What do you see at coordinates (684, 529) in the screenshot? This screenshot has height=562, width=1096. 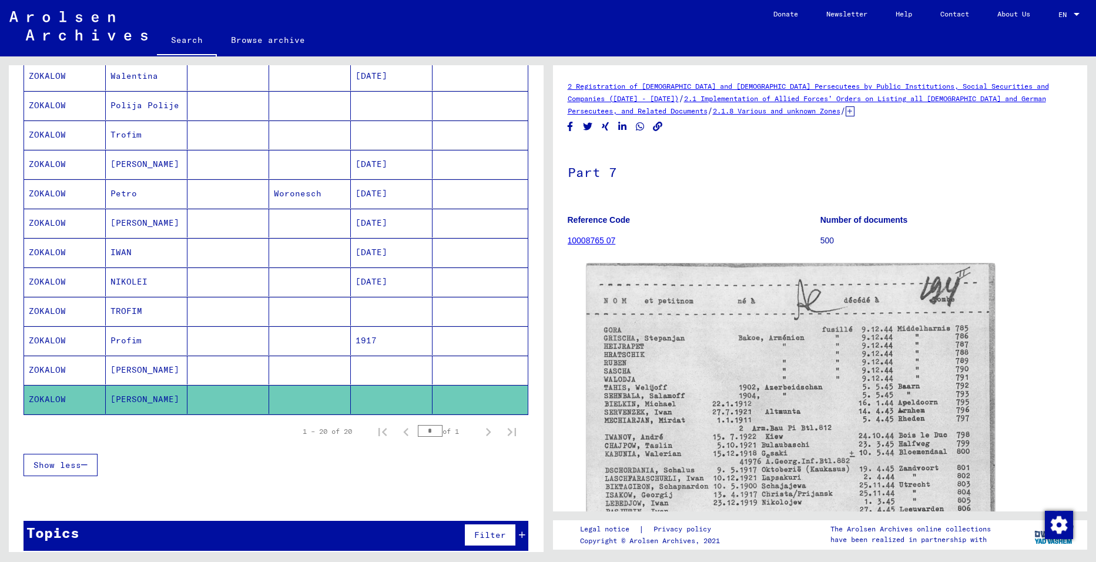 I see `a: Privacy policy` at bounding box center [684, 529].